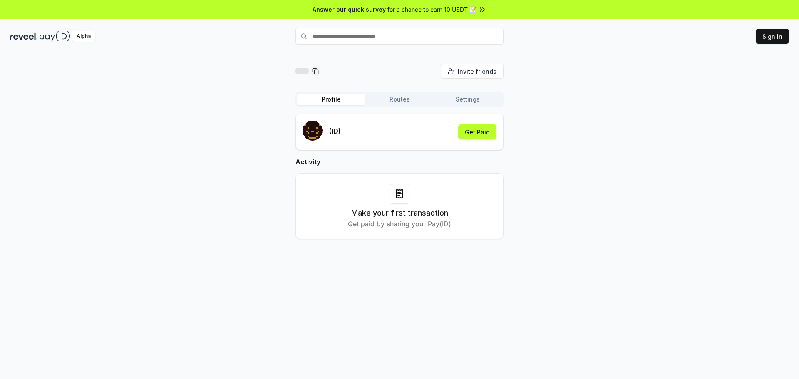 This screenshot has width=799, height=379. What do you see at coordinates (399, 213) in the screenshot?
I see `h3: Make your first transaction` at bounding box center [399, 213].